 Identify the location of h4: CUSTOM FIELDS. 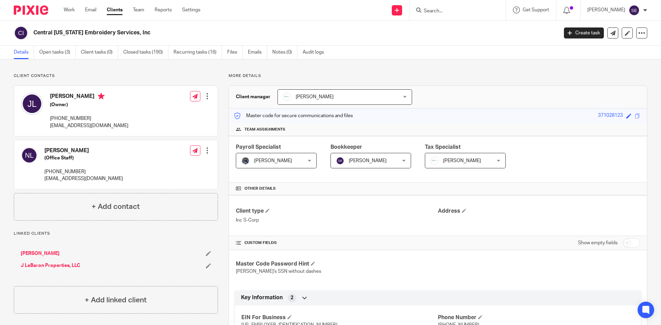
(337, 243).